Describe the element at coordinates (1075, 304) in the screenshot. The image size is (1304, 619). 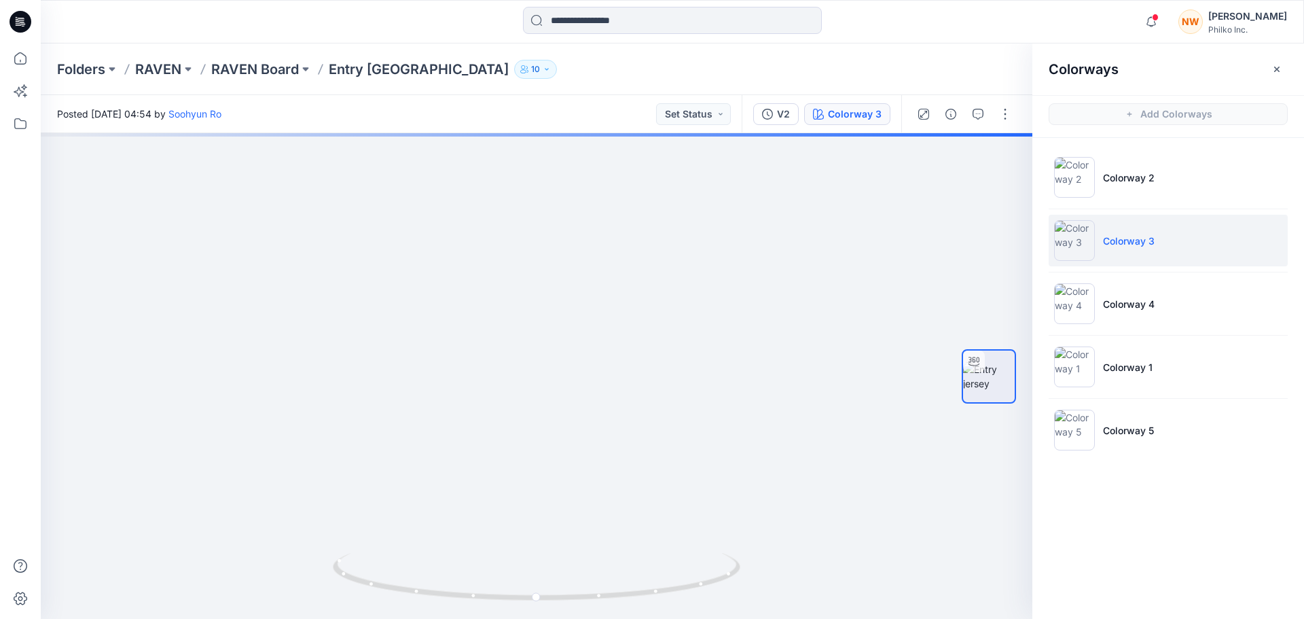
I see `img: Colorway 4` at that location.